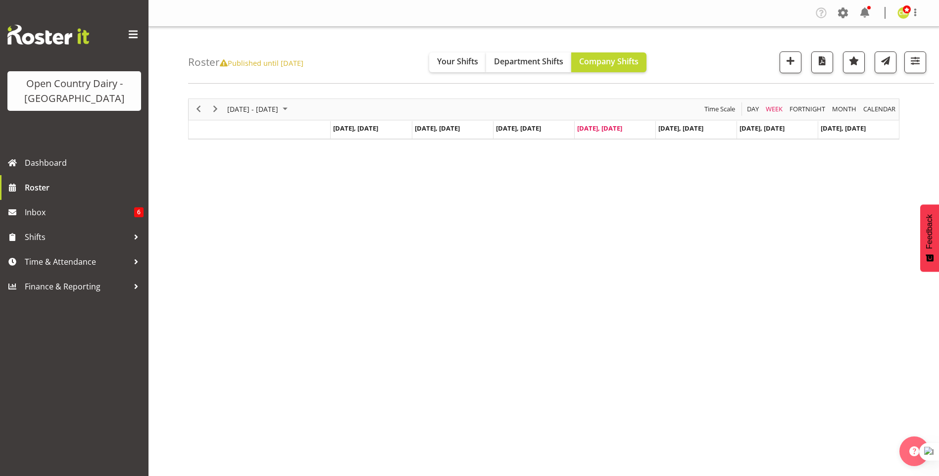 The width and height of the screenshot is (939, 476). I want to click on button: Company Shifts, so click(609, 62).